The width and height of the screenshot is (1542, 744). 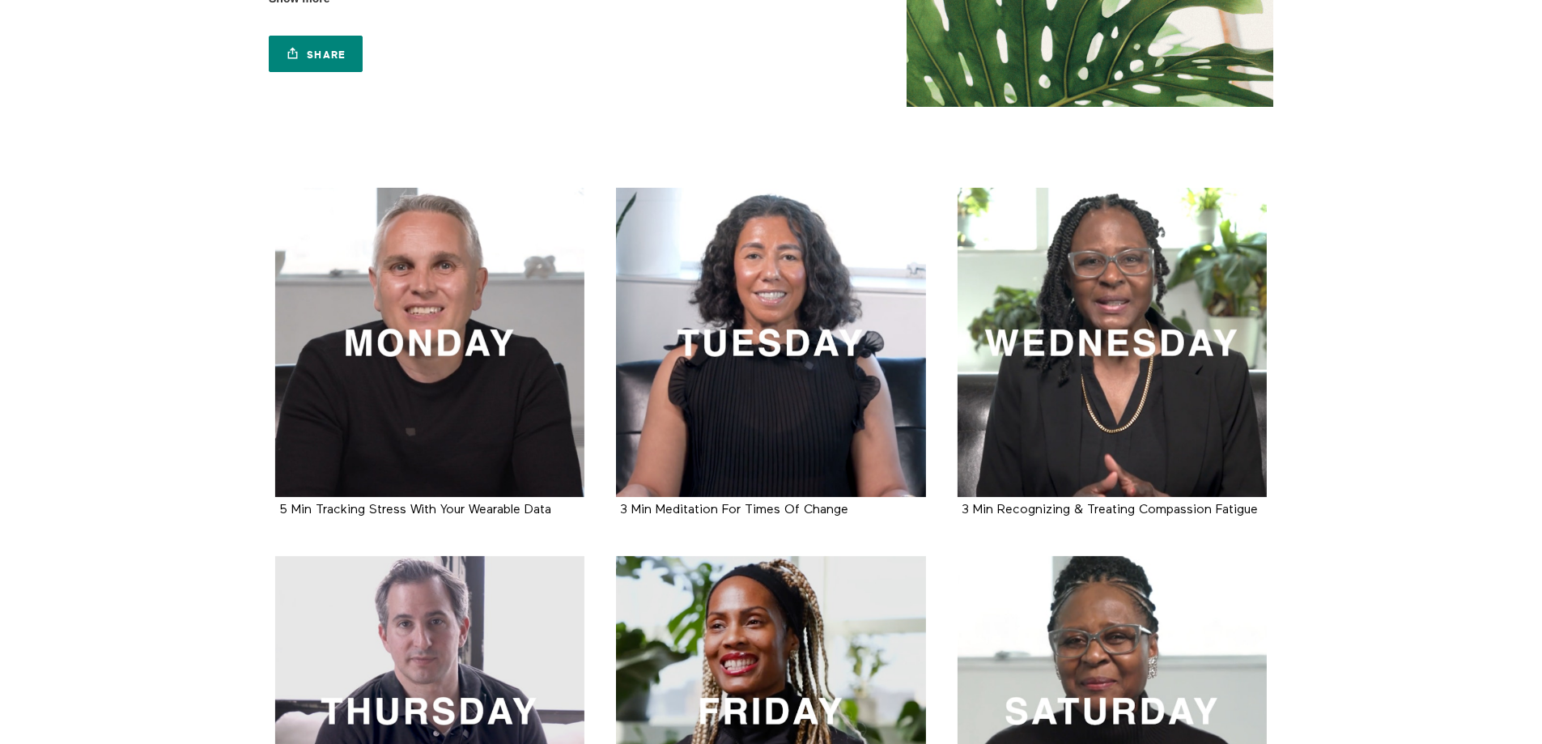 What do you see at coordinates (316, 53) in the screenshot?
I see `a: Share` at bounding box center [316, 53].